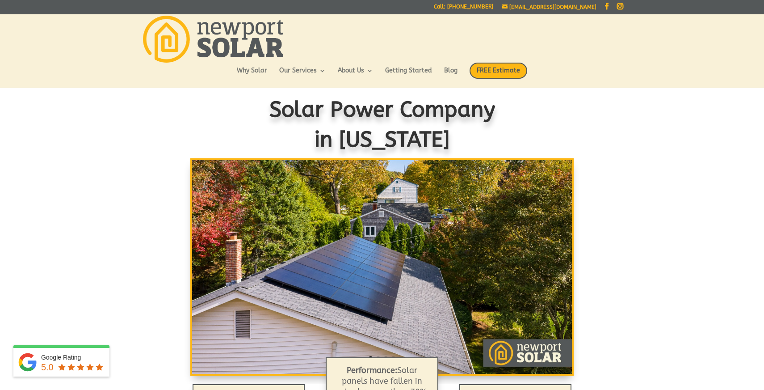  What do you see at coordinates (451, 75) in the screenshot?
I see `a: Blog` at bounding box center [451, 75].